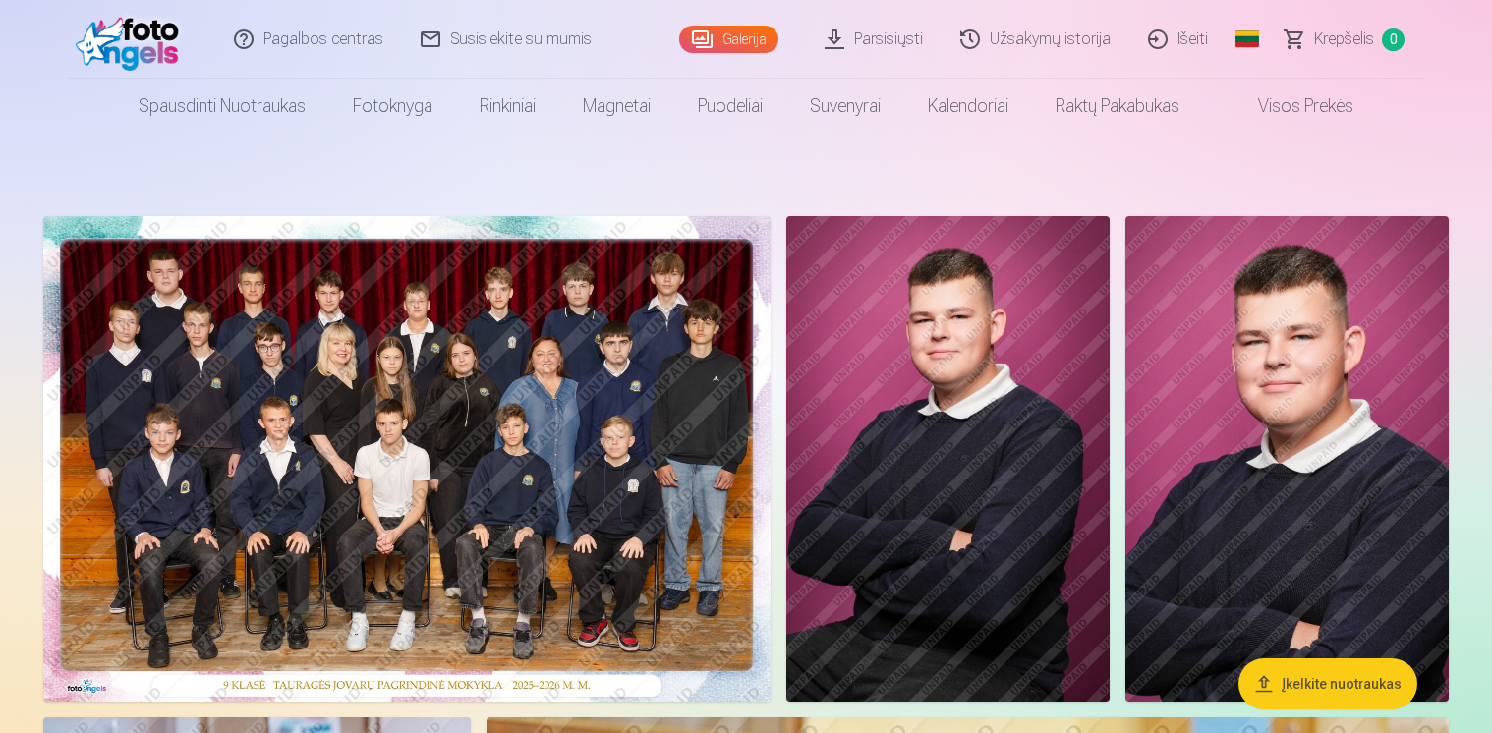  I want to click on span: Krepšelis, so click(1344, 39).